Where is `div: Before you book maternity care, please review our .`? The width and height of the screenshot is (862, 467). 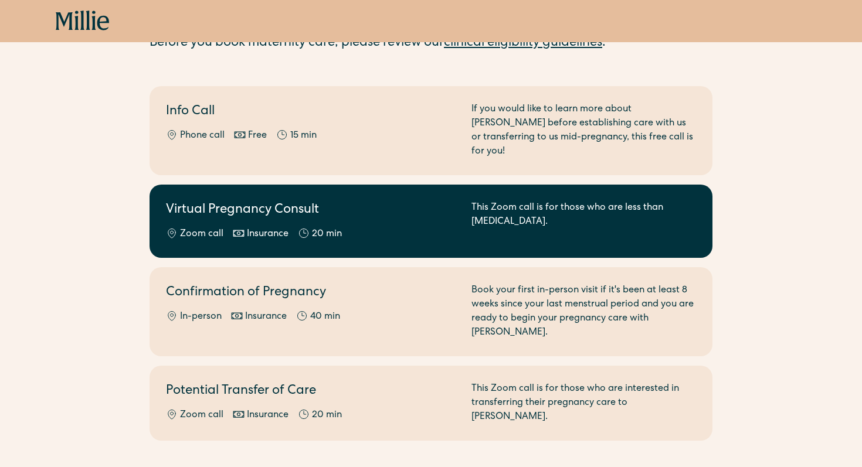 div: Before you book maternity care, please review our . is located at coordinates (431, 43).